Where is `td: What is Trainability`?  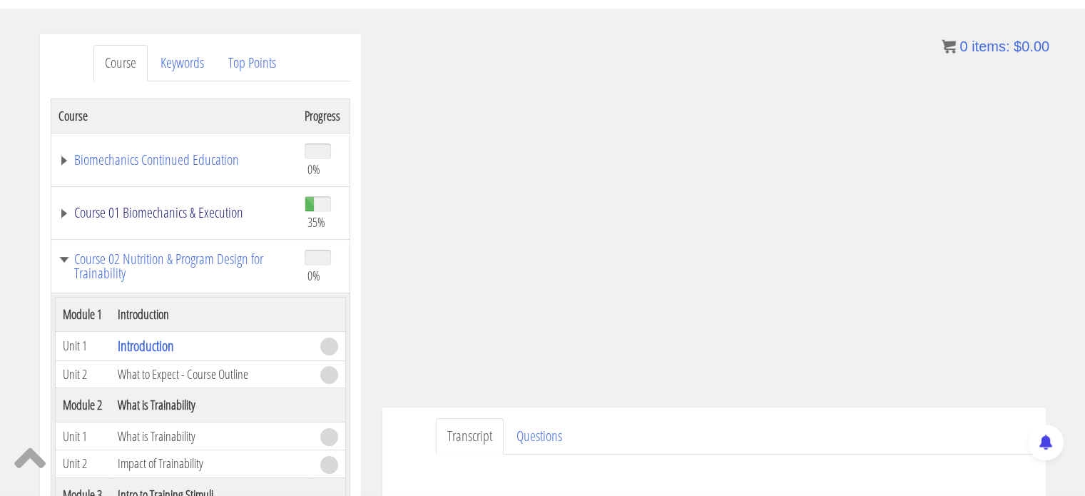 td: What is Trainability is located at coordinates (212, 436).